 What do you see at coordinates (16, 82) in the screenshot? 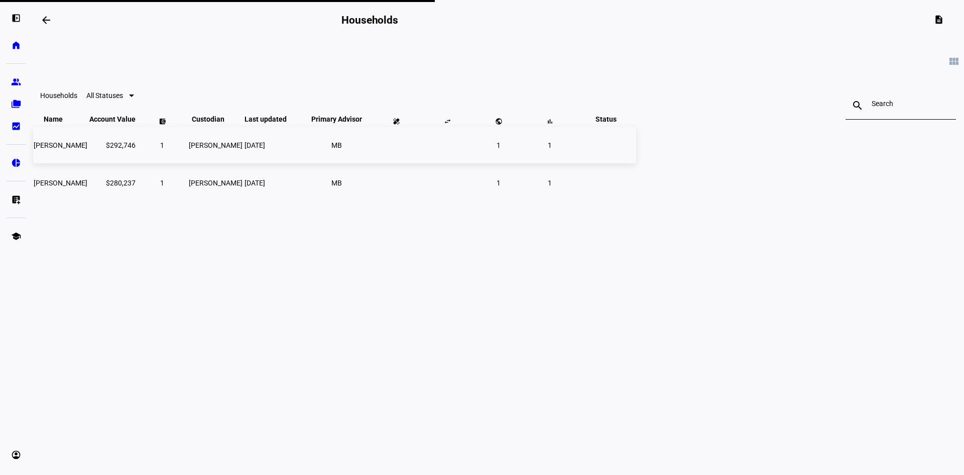
I see `a: group` at bounding box center [16, 82].